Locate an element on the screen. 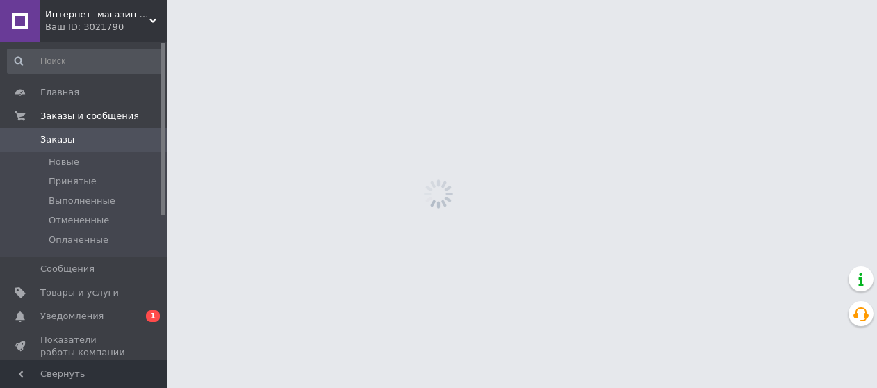 This screenshot has width=877, height=388. span: Оплаченные is located at coordinates (79, 240).